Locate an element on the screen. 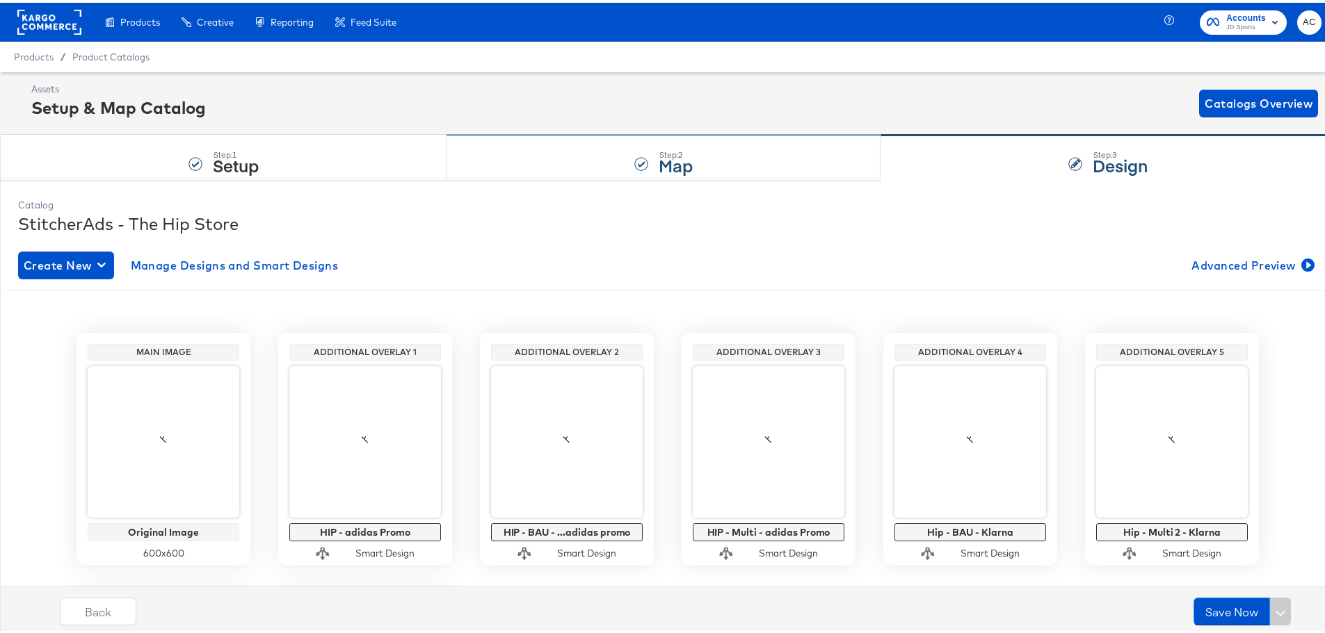  div: Assets is located at coordinates (118, 86).